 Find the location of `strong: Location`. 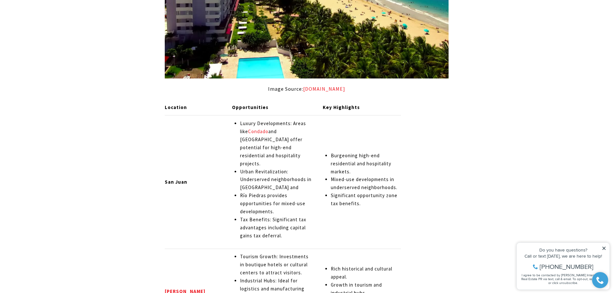

strong: Location is located at coordinates (176, 107).